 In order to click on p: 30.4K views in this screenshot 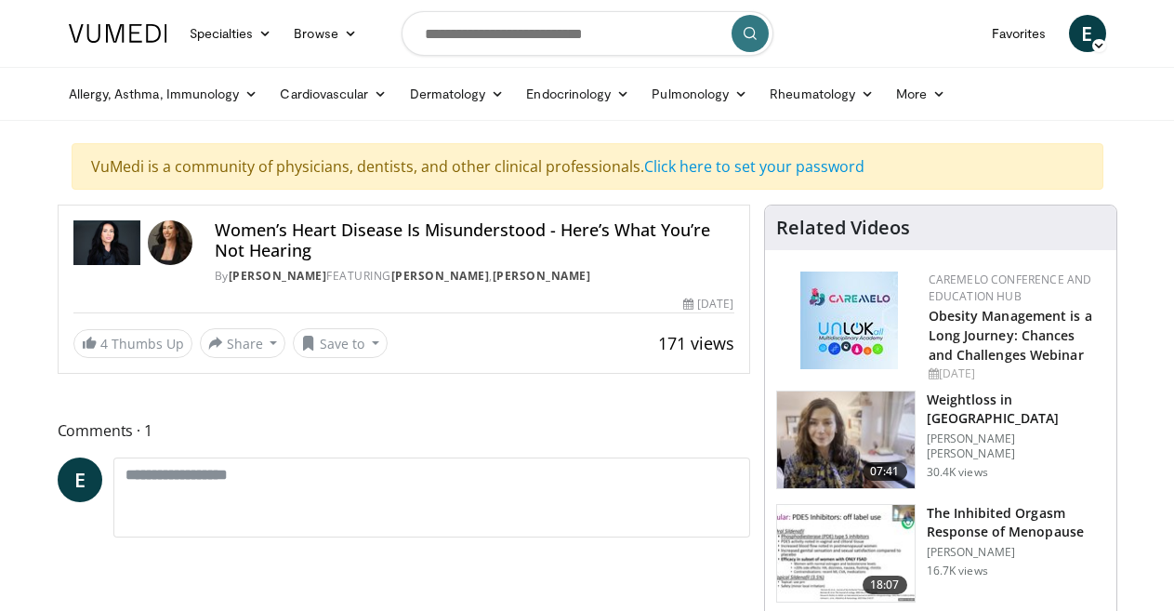, I will do `click(957, 472)`.